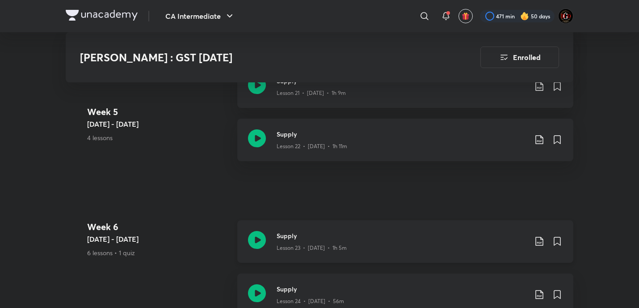 The image size is (639, 308). Describe the element at coordinates (102, 16) in the screenshot. I see `a: Company Logo` at that location.